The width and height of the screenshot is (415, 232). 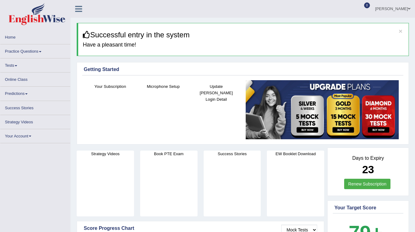 What do you see at coordinates (242, 70) in the screenshot?
I see `div: Getting Started` at bounding box center [242, 70].